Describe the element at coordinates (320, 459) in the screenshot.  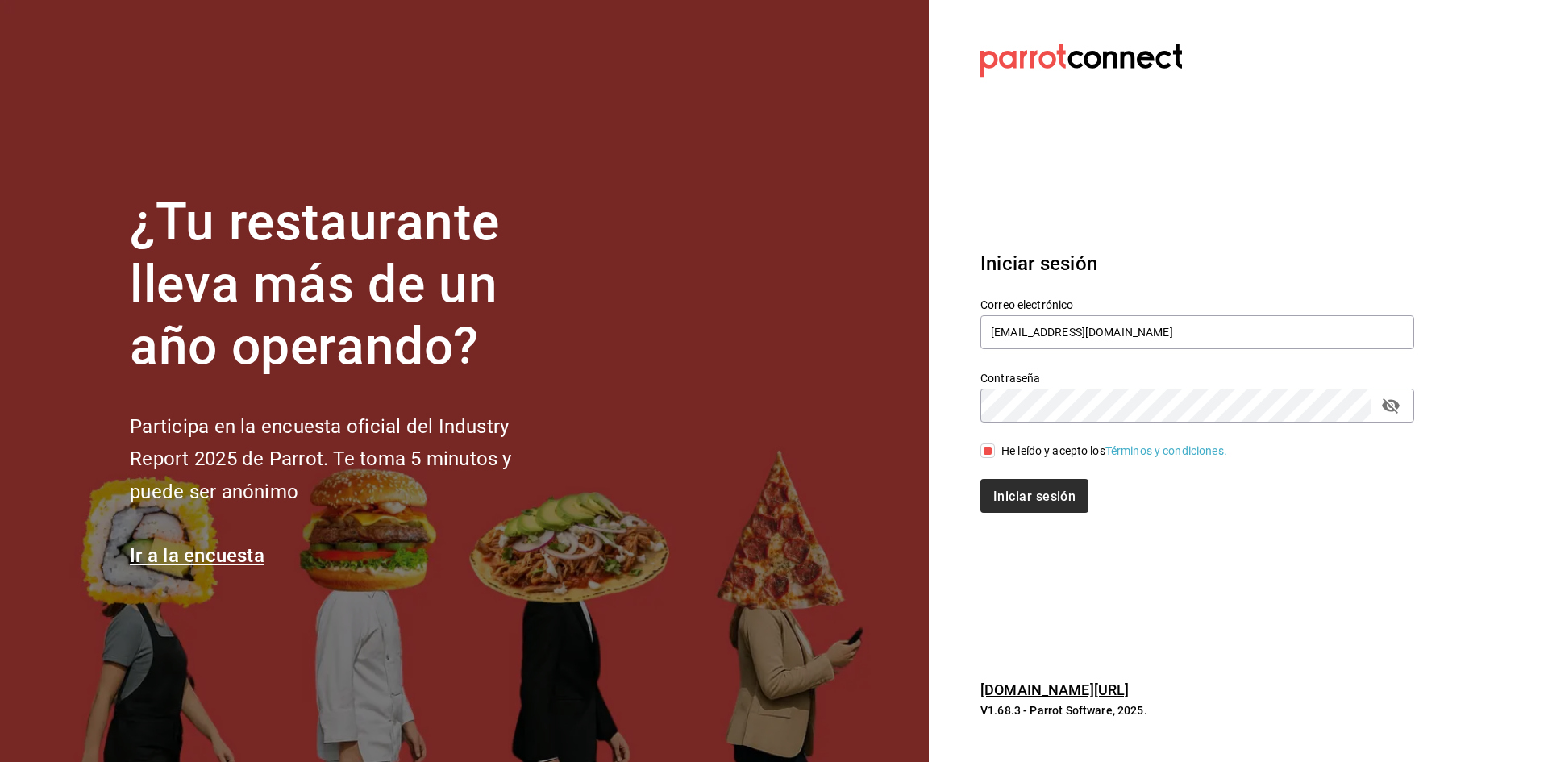
I see `font: Participa en la encuesta oficial del Industry Report 2025 de Parrot. Te toma 5 minutos y puede se...` at that location.